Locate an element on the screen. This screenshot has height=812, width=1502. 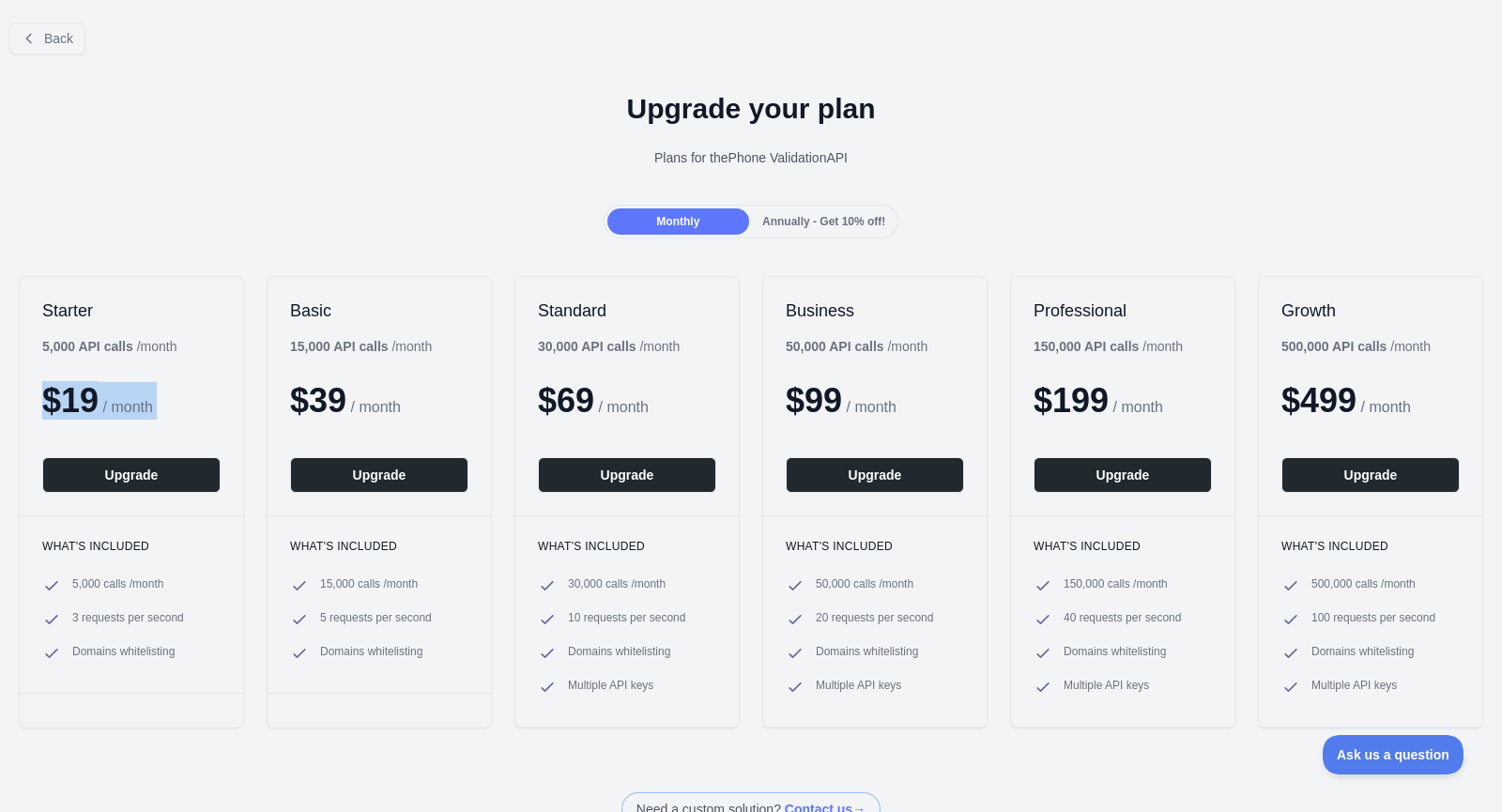
span: $ 99 is located at coordinates (814, 400).